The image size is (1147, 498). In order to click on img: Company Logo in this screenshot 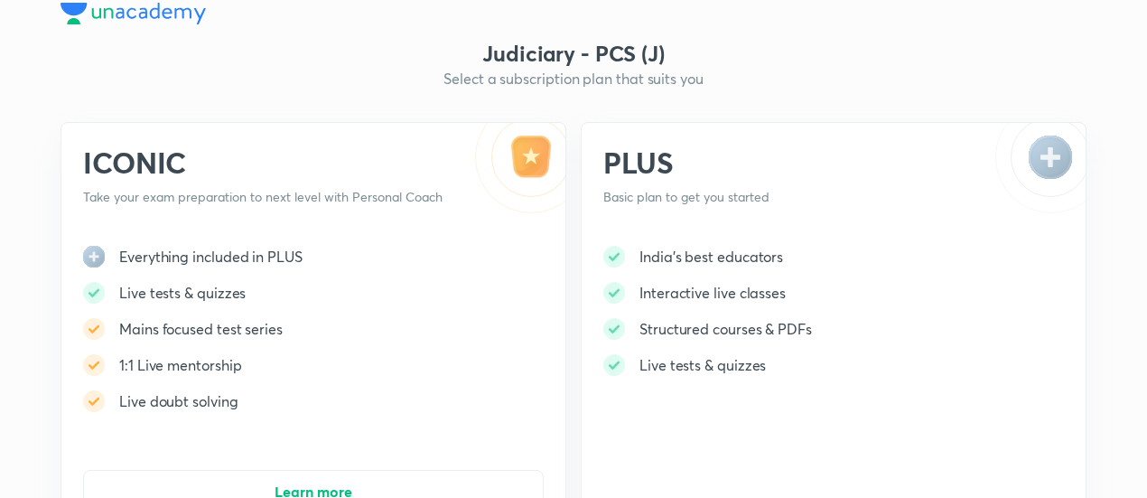, I will do `click(133, 14)`.